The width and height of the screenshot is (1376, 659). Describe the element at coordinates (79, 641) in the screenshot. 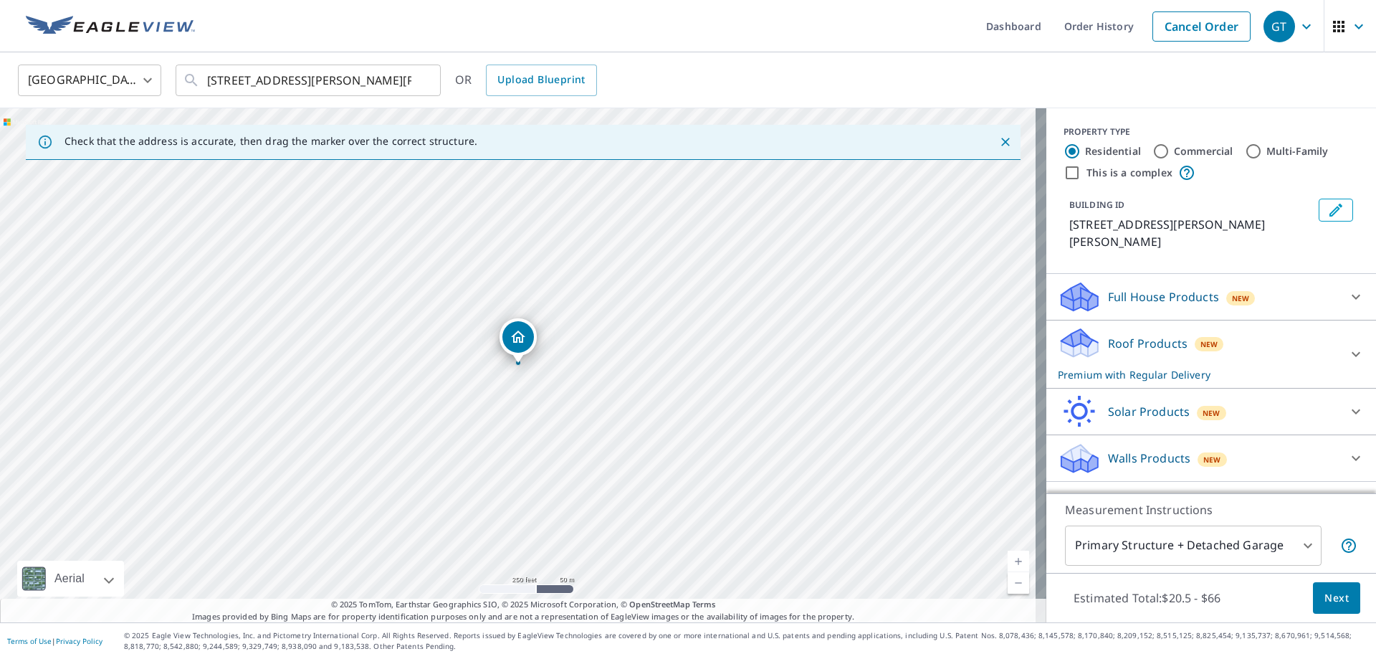

I see `a: Privacy Policy` at that location.